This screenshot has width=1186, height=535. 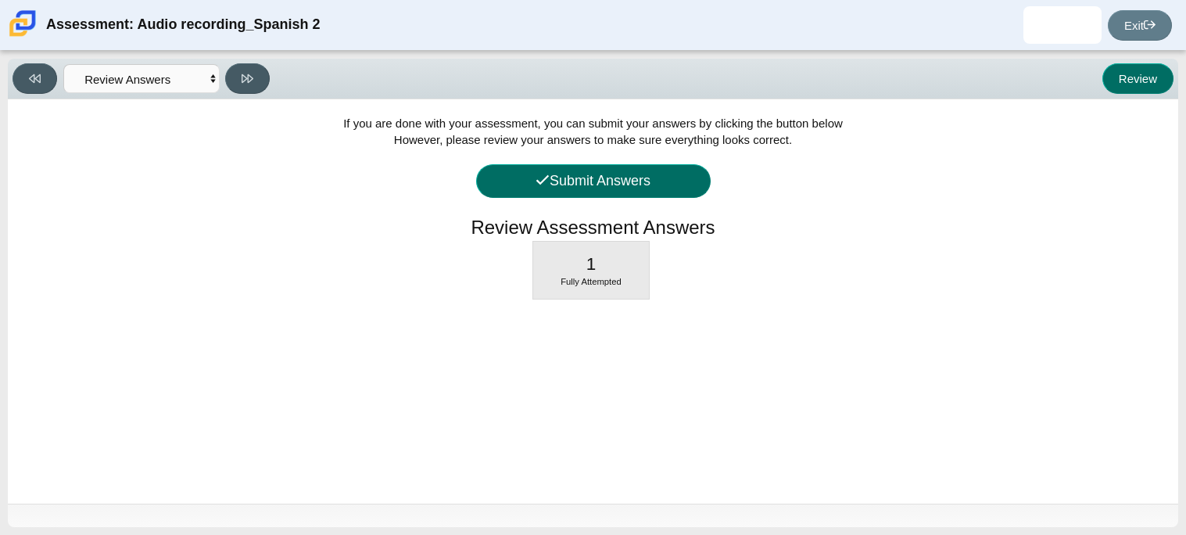 I want to click on img: Carmen School of Science & Technology, so click(x=23, y=23).